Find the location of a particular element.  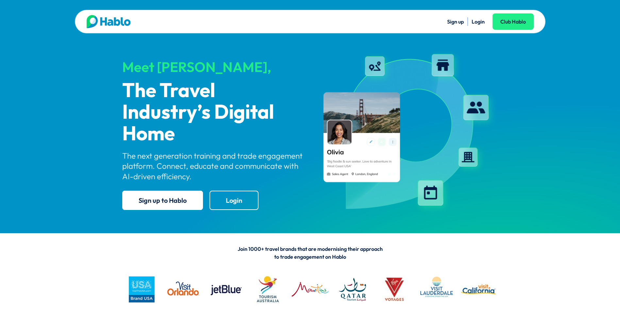

img: MTPA is located at coordinates (310, 289).